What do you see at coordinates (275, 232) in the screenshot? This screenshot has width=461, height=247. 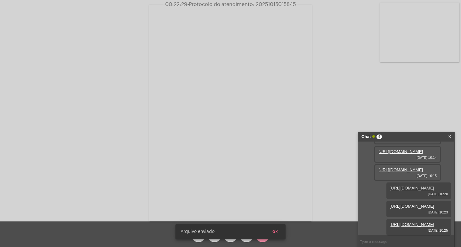 I see `button: ok` at bounding box center [275, 232].